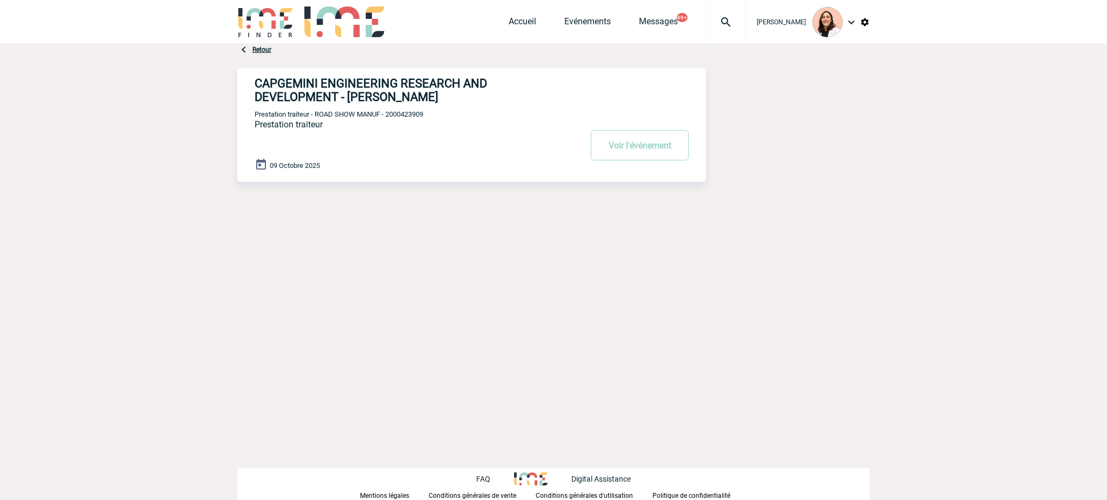 Image resolution: width=1107 pixels, height=500 pixels. What do you see at coordinates (639, 145) in the screenshot?
I see `button: Voir l'événement` at bounding box center [639, 145].